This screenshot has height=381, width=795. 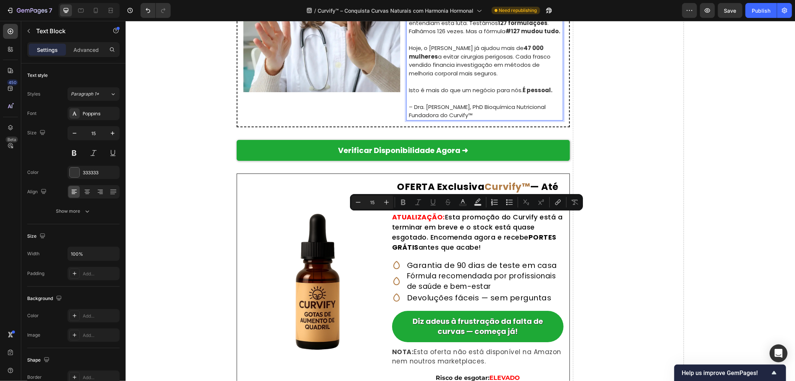 I want to click on span: Save, so click(x=730, y=10).